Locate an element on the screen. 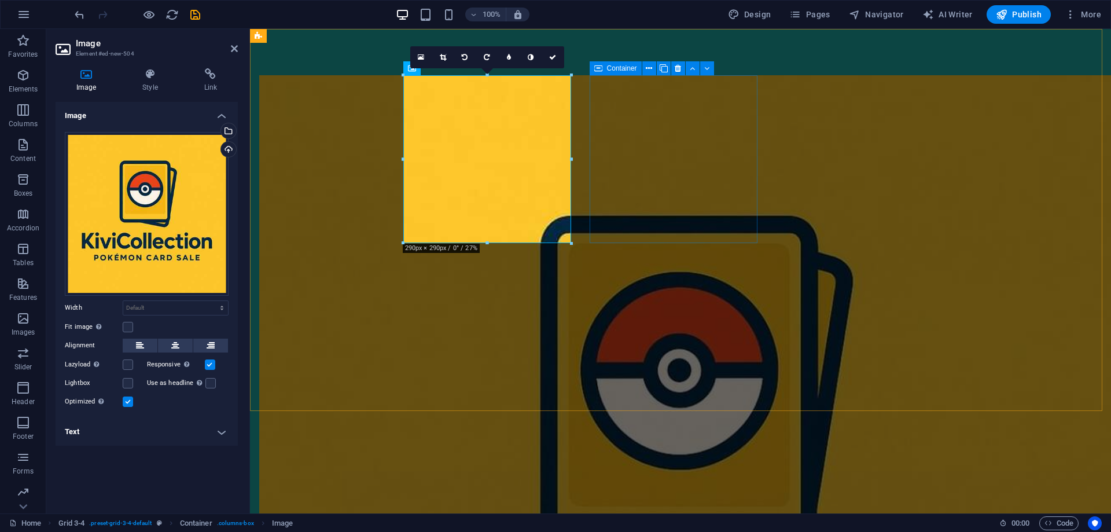 This screenshot has height=532, width=1111. label: Optimized is located at coordinates (94, 402).